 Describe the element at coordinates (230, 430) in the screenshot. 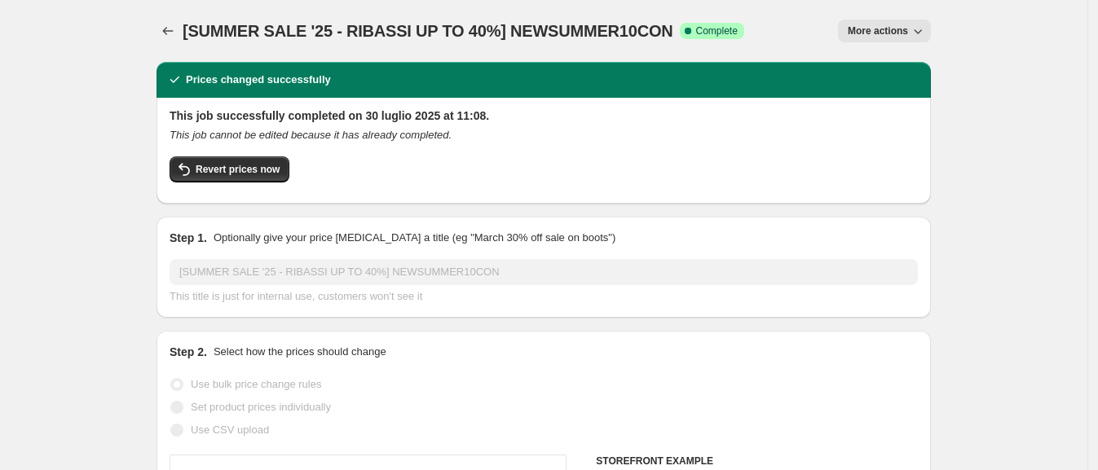

I see `span: Use CSV upload` at that location.